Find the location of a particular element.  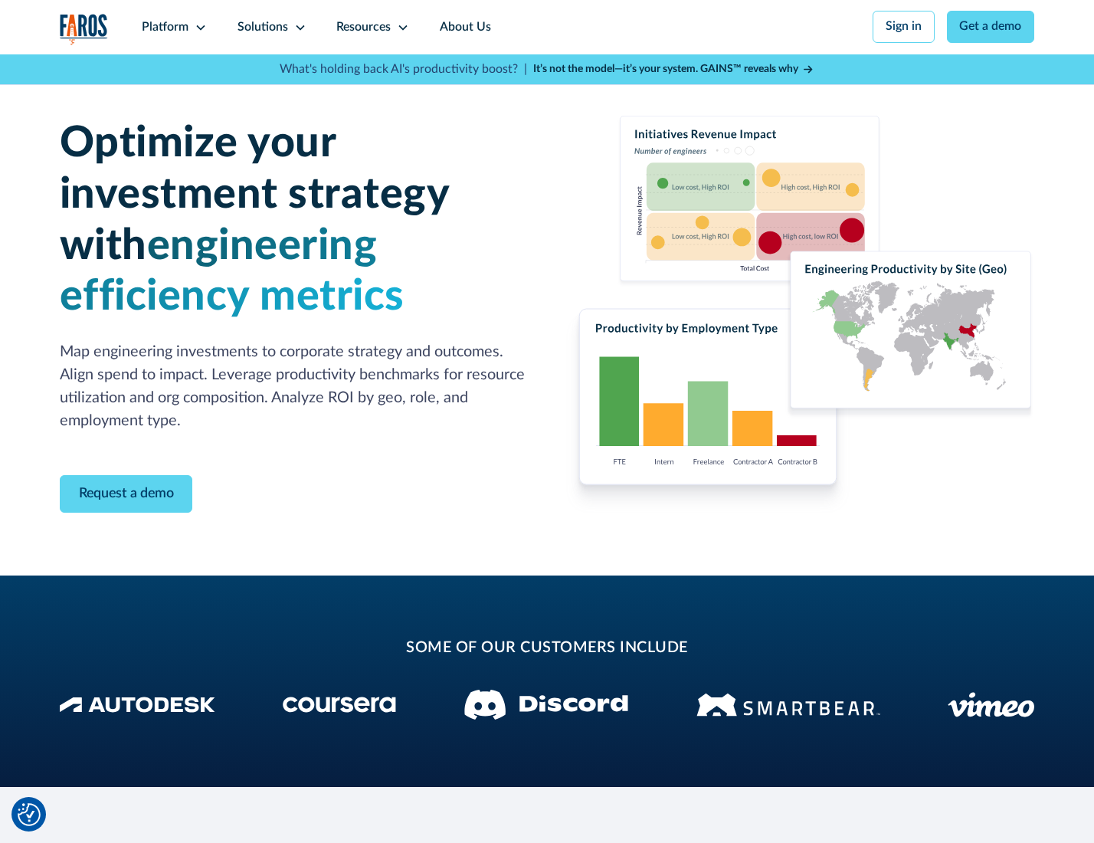

img: Revisit consent button is located at coordinates (29, 814).